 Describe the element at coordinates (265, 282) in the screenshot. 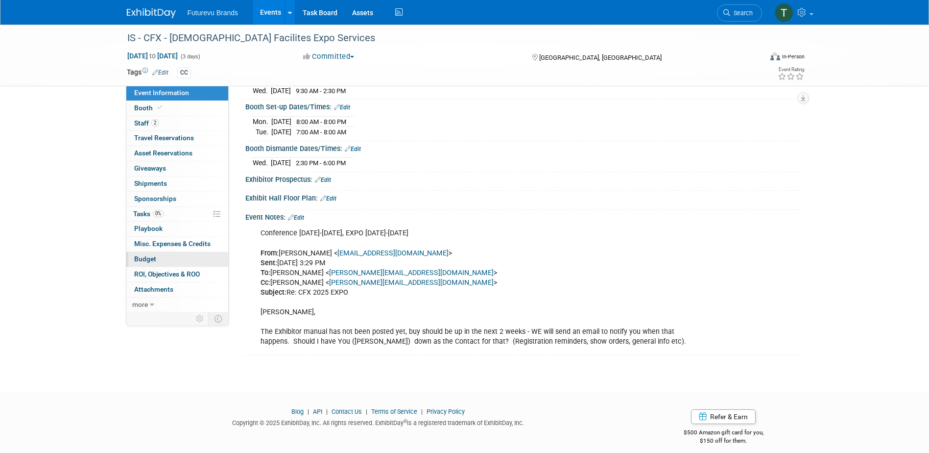

I see `b: Cc:` at that location.